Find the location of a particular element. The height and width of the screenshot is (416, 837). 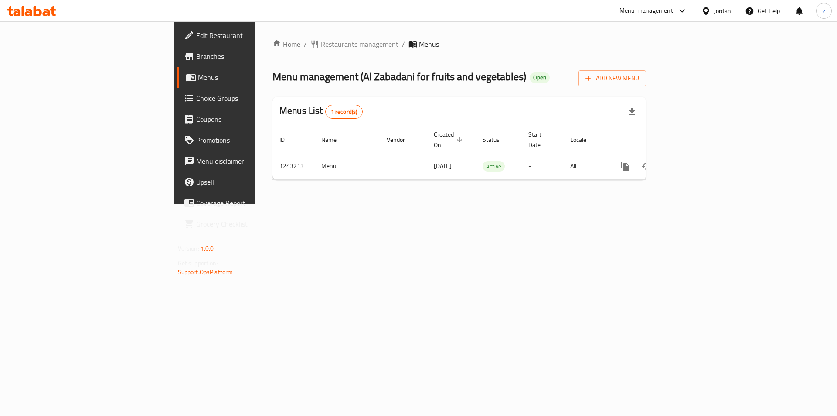

a: Promotions is located at coordinates (245, 140).